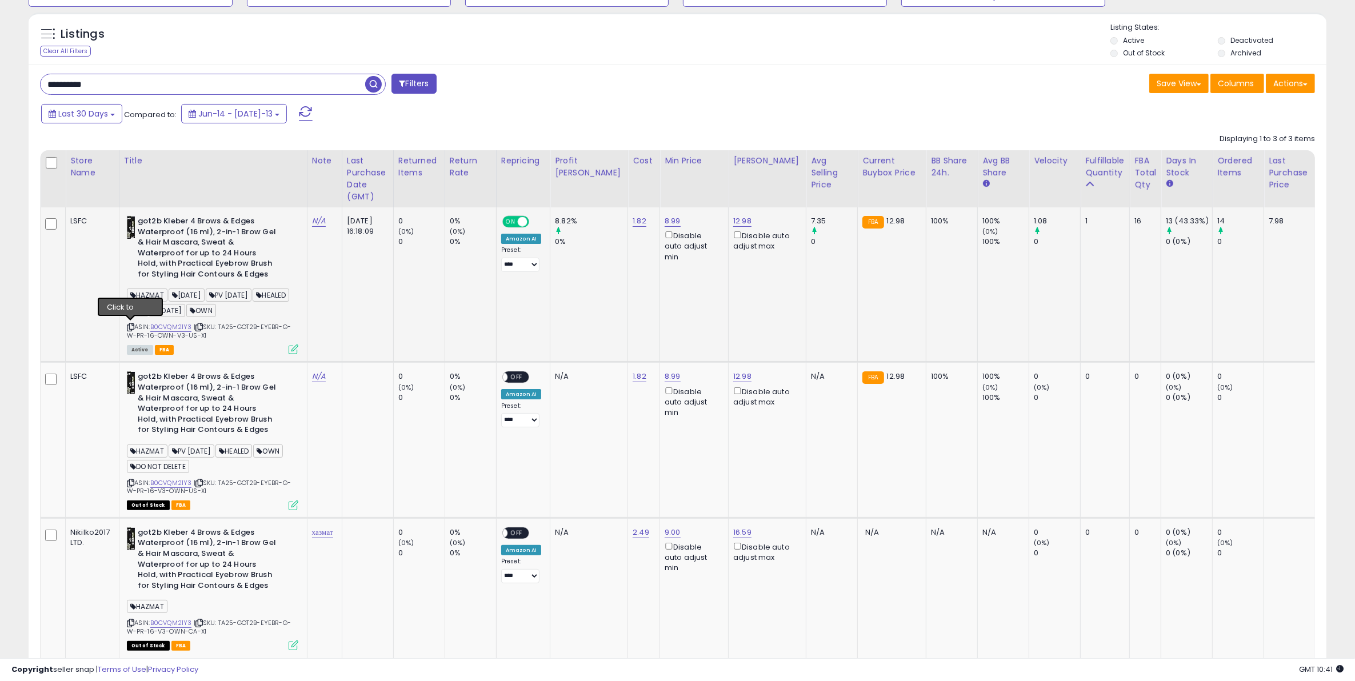  What do you see at coordinates (1238, 167) in the screenshot?
I see `div: Ordered Items` at bounding box center [1238, 167].